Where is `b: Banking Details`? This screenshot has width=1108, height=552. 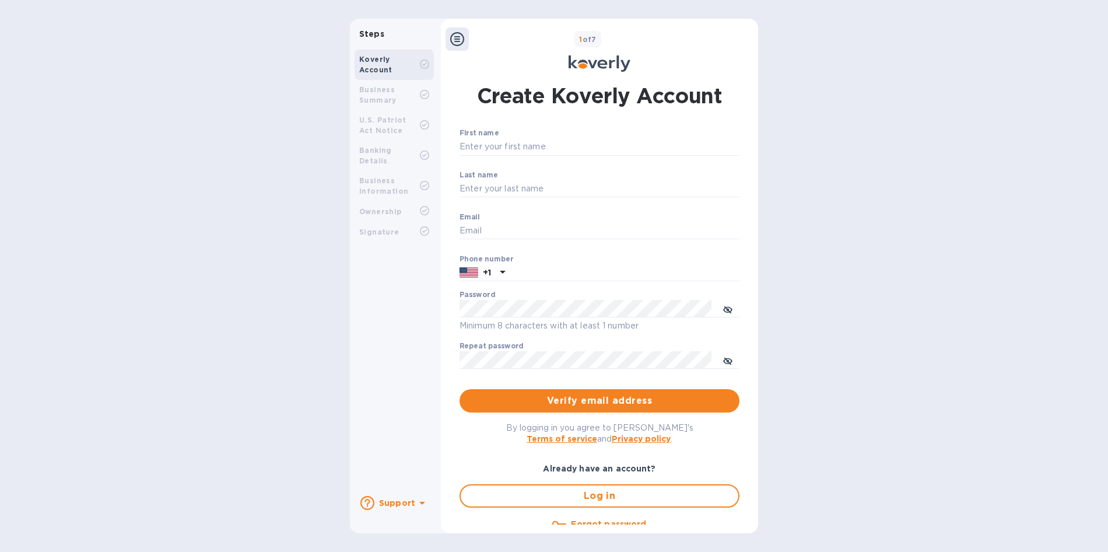
b: Banking Details is located at coordinates (376, 155).